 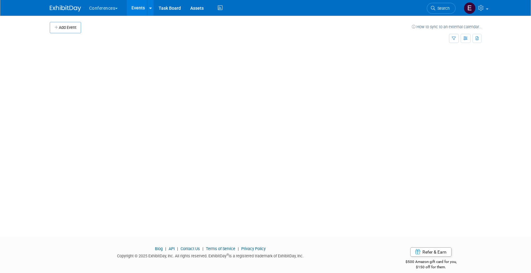 What do you see at coordinates (65, 8) in the screenshot?
I see `img: ExhibitDay` at bounding box center [65, 8].